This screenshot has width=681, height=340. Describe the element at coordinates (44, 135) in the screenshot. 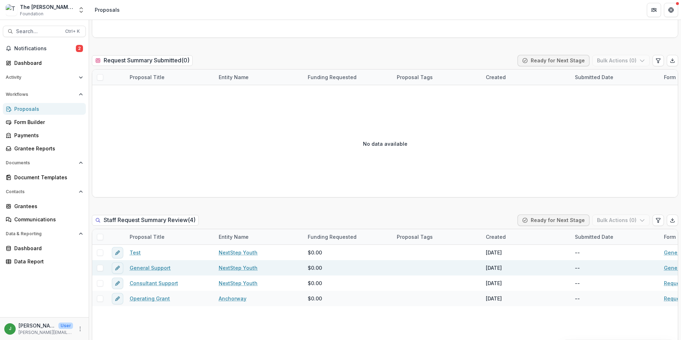

I see `a: Payments` at that location.